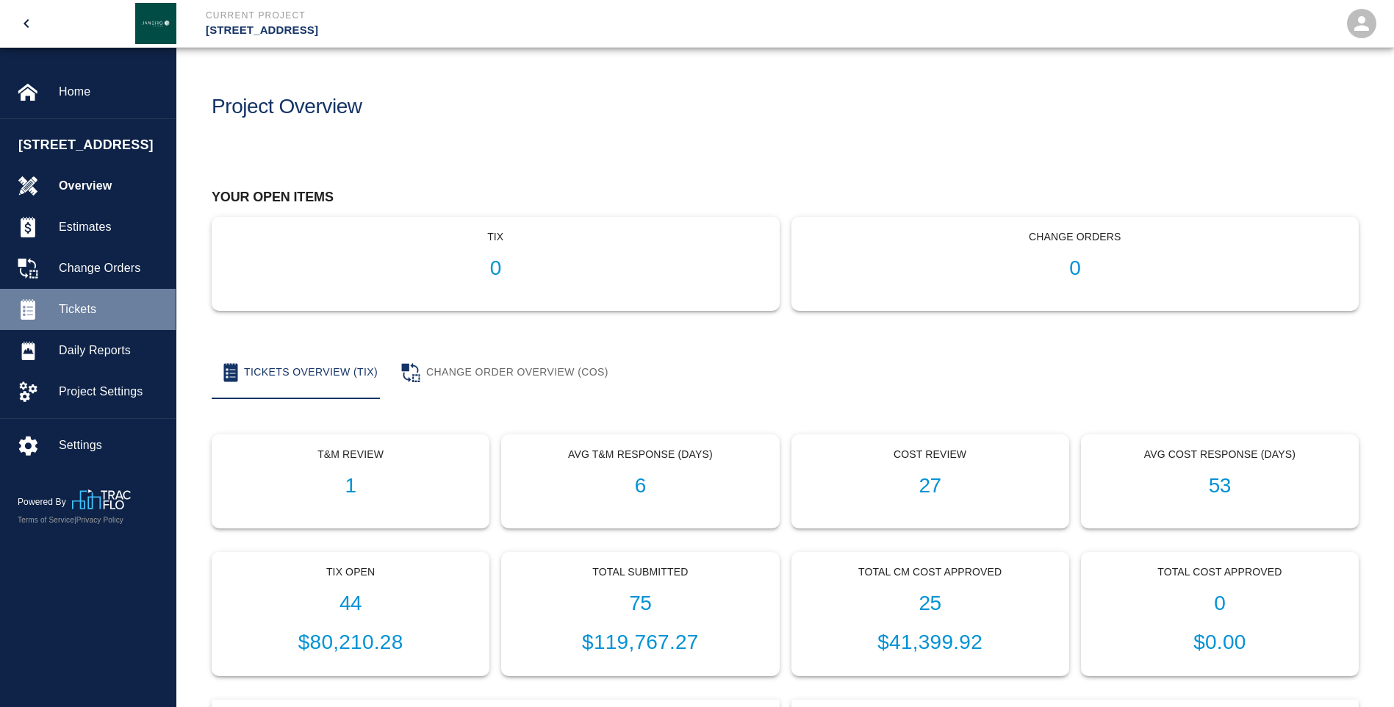 The image size is (1394, 707). Describe the element at coordinates (1220, 572) in the screenshot. I see `p: Total Cost Approved` at that location.